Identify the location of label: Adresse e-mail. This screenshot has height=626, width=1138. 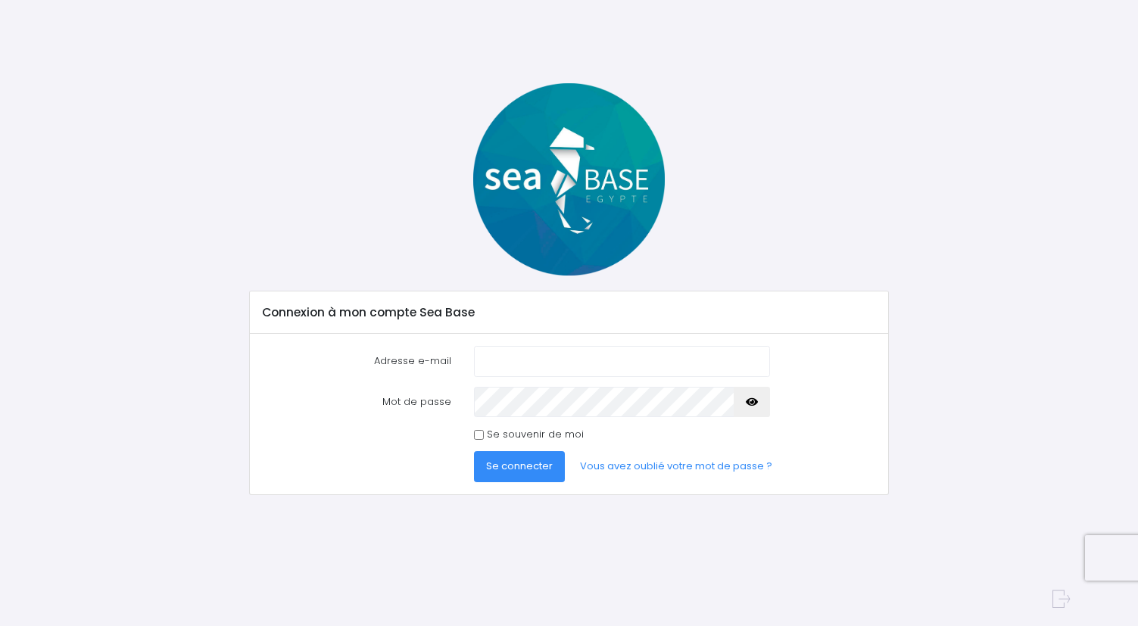
(357, 361).